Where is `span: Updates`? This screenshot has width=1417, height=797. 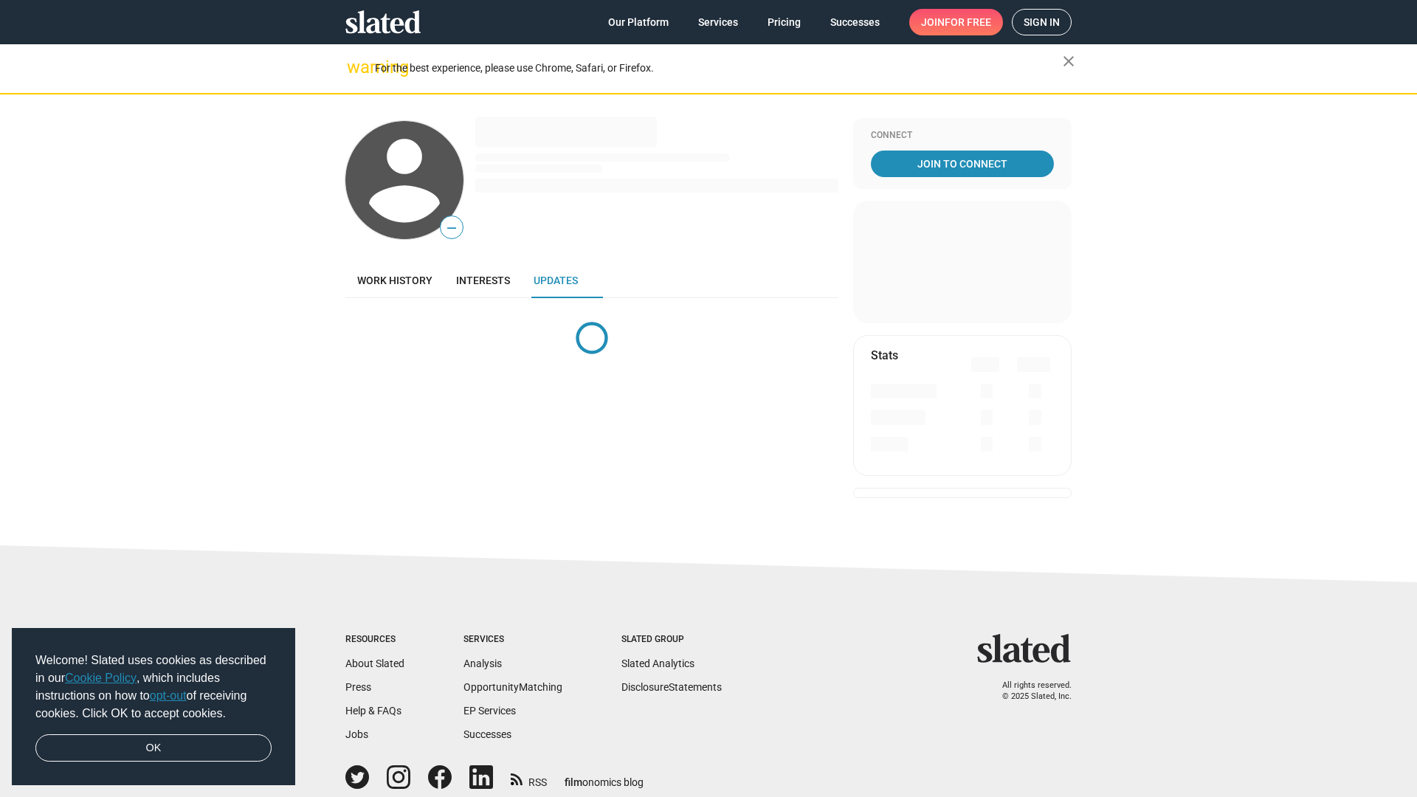
span: Updates is located at coordinates (556, 280).